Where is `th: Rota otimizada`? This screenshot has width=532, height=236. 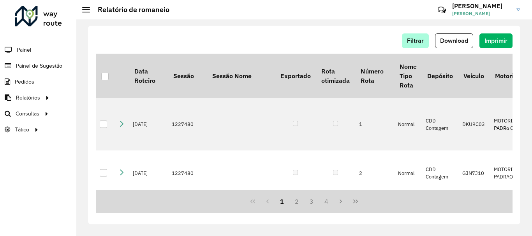
th: Rota otimizada is located at coordinates (335, 76).